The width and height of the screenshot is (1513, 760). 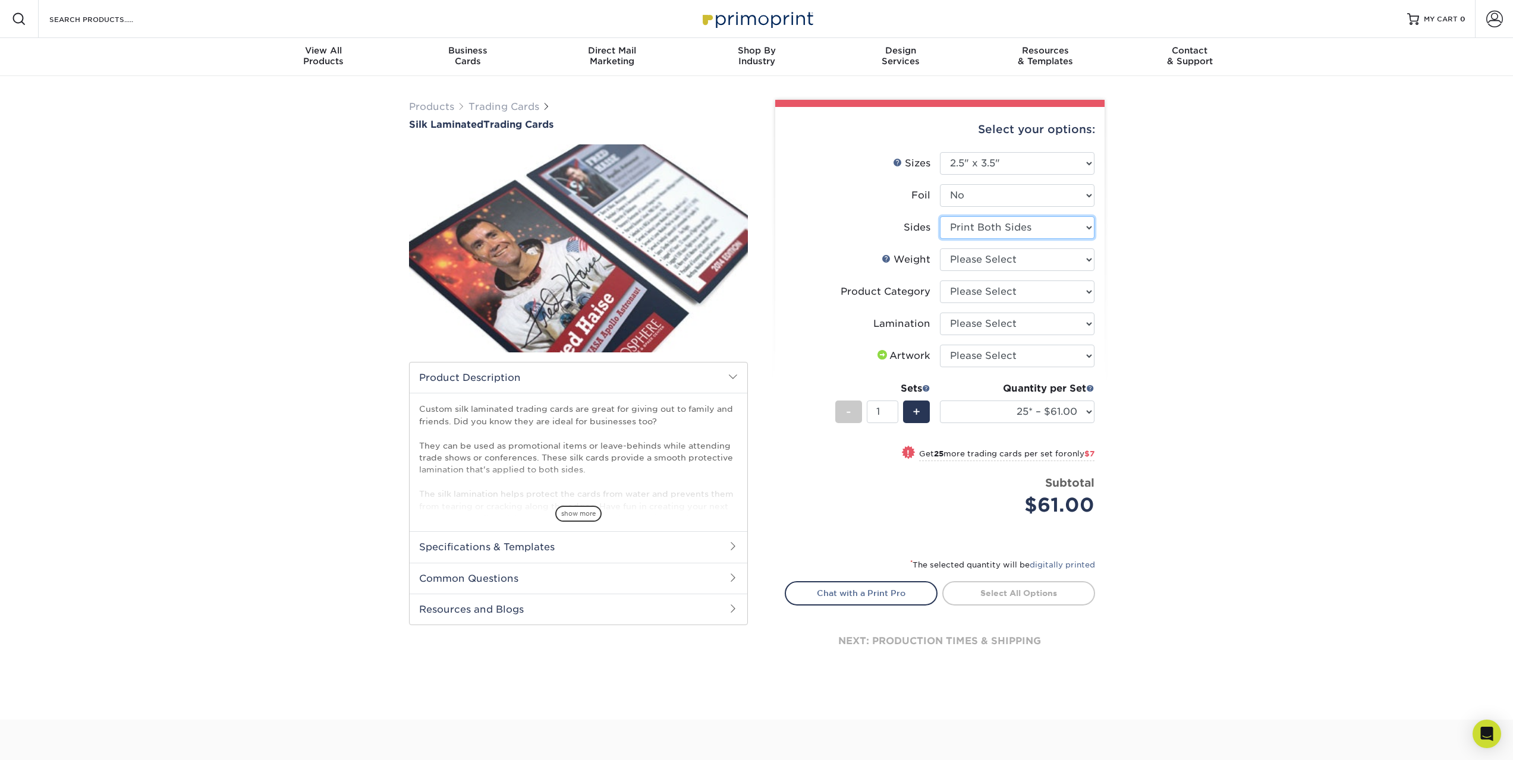 I want to click on span: Design, so click(x=901, y=51).